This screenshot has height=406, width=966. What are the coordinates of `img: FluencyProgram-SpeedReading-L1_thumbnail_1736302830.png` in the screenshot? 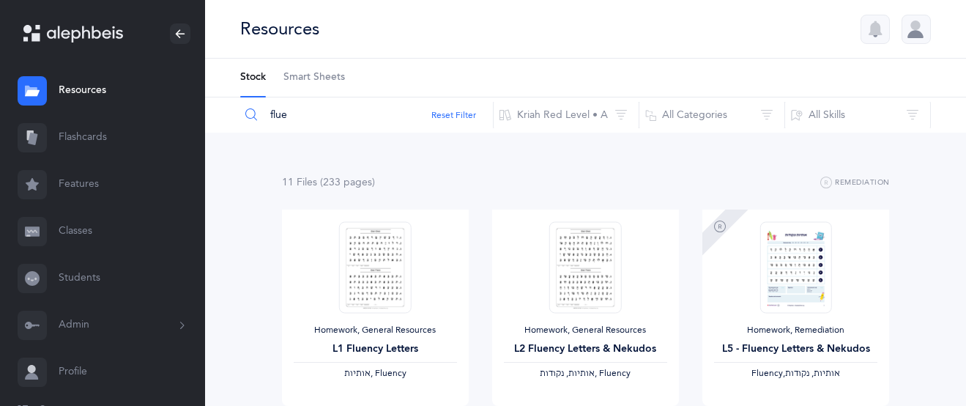 It's located at (375, 266).